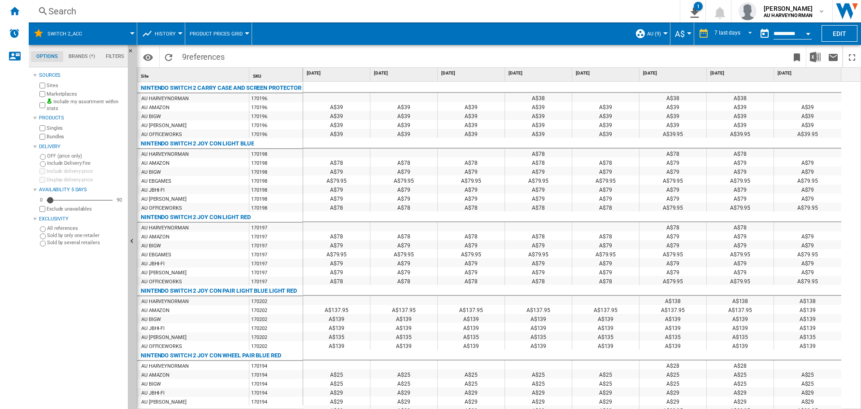 The image size is (861, 409). I want to click on md-select: REPORTS.WIZARD.STEPS.REPORT.STEPS.REPORT_OPTIONS.PERIOD: 7 last days, so click(735, 34).